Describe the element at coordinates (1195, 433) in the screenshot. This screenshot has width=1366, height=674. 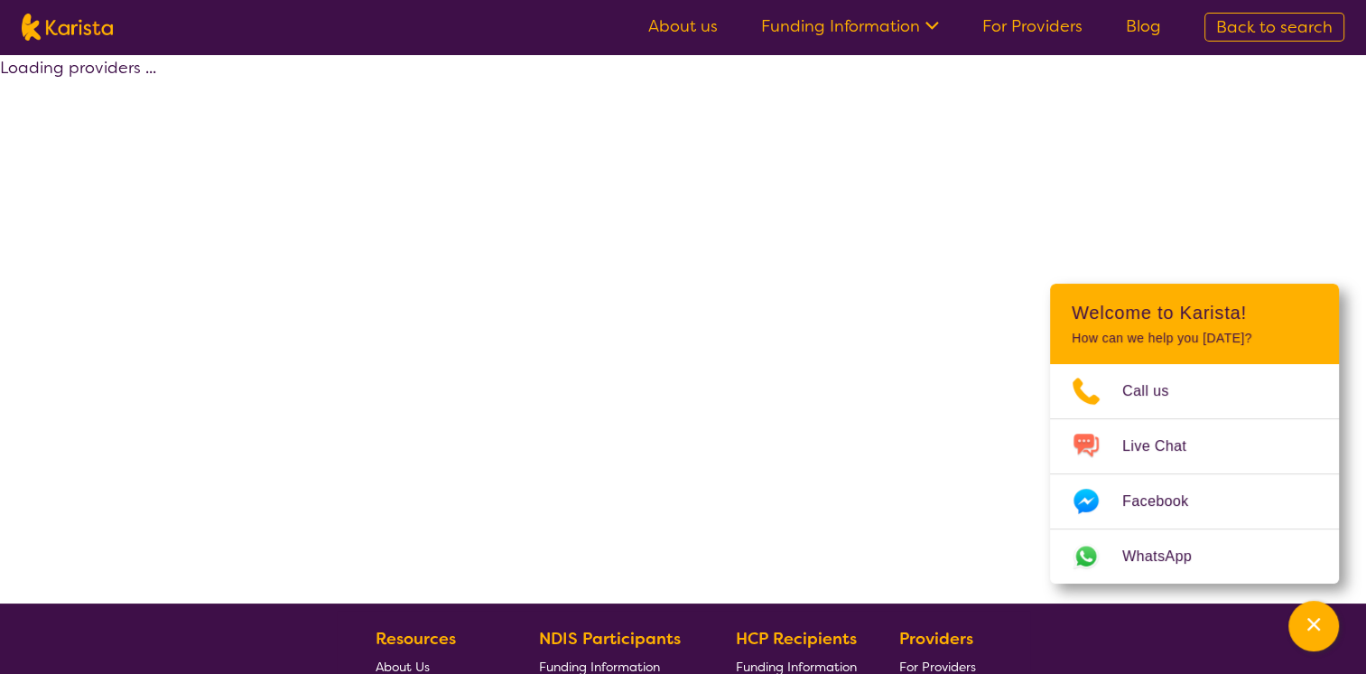
I see `div: Channel Menu` at that location.